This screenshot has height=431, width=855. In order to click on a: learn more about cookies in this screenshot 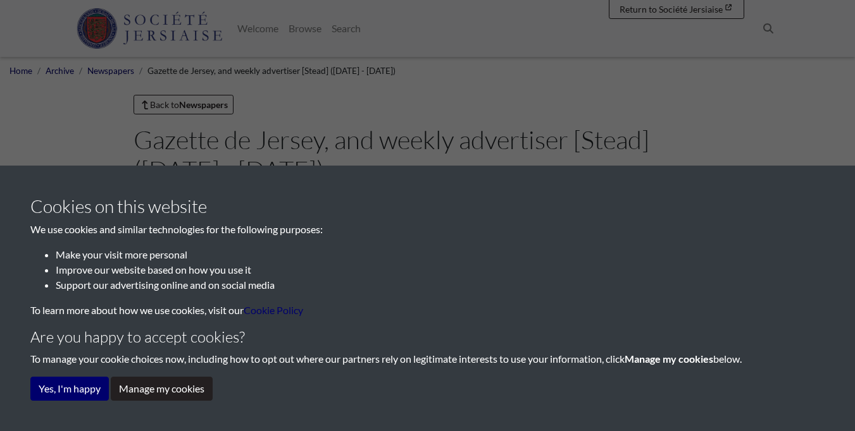, I will do `click(273, 310)`.